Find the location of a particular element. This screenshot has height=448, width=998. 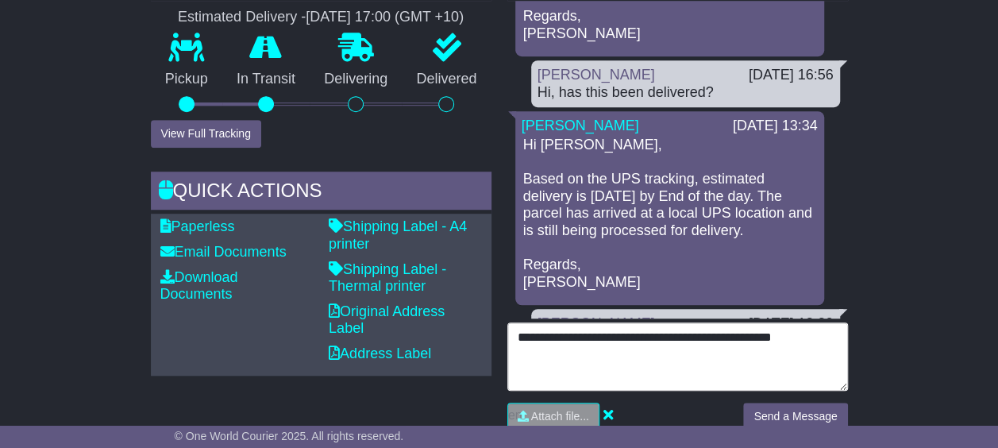

a: Shipping Label - A4 printer is located at coordinates (398, 235).